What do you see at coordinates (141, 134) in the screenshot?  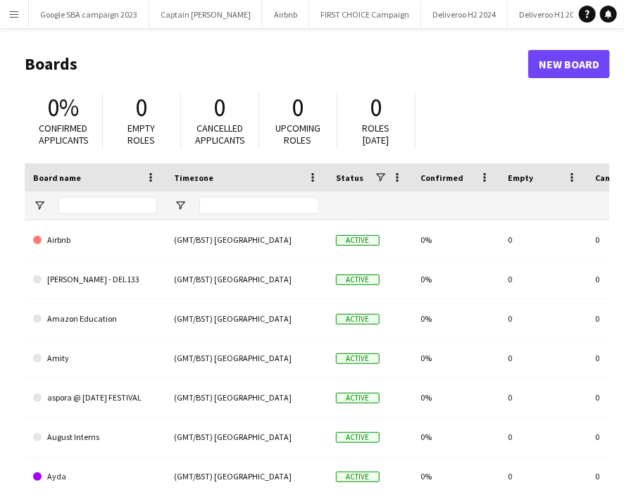 I see `span: Empty roles` at bounding box center [141, 134].